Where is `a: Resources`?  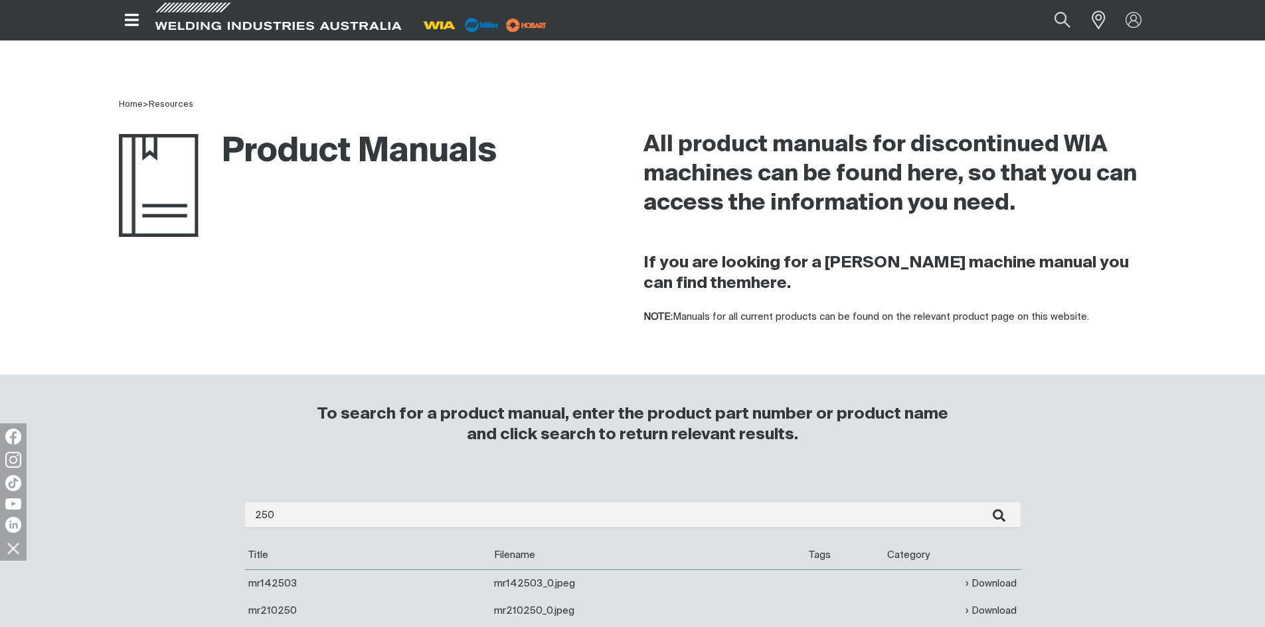
a: Resources is located at coordinates (171, 104).